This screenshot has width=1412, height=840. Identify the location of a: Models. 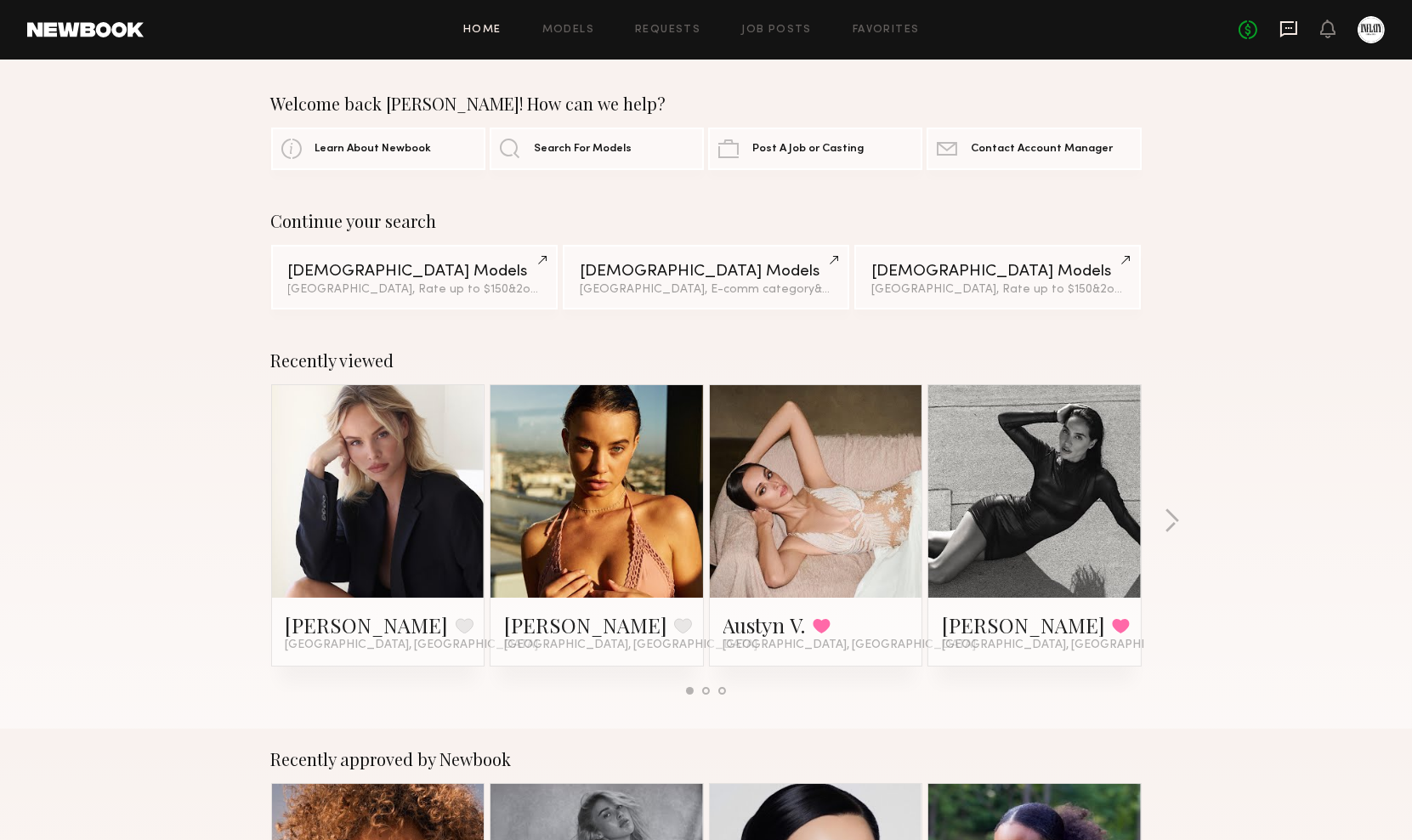
(567, 30).